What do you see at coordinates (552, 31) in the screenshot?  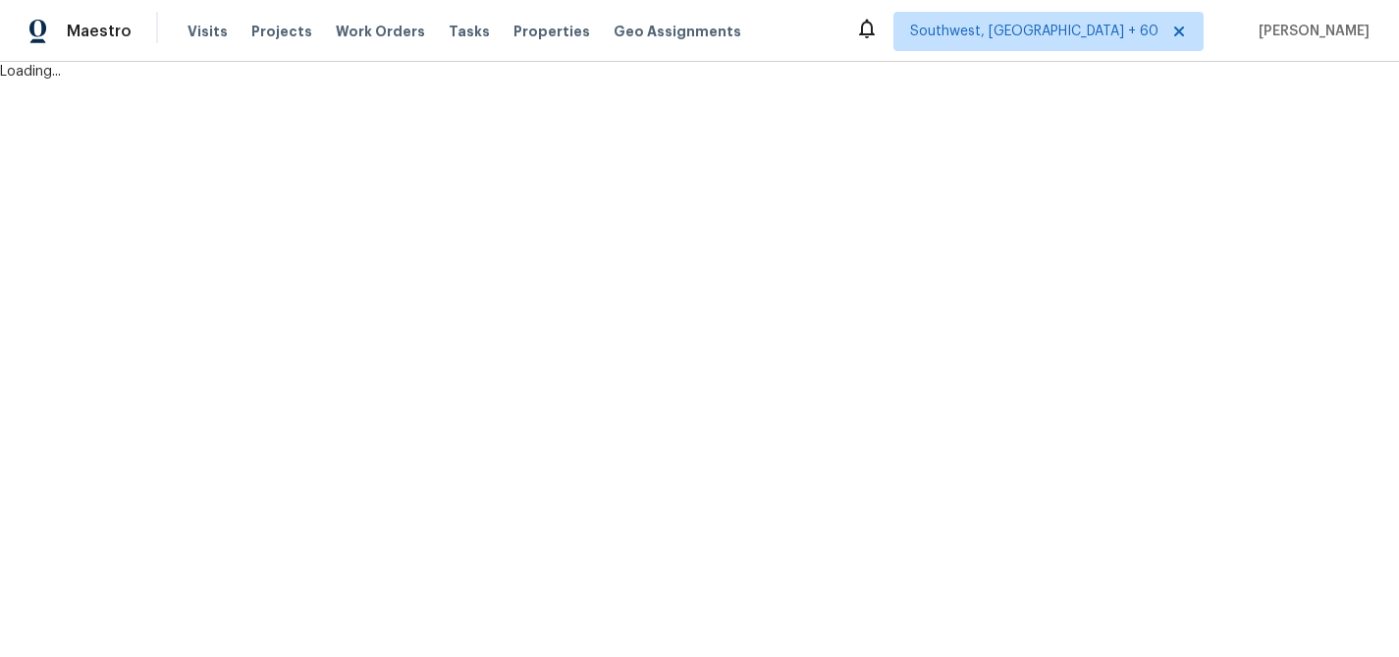 I see `span: Properties` at bounding box center [552, 31].